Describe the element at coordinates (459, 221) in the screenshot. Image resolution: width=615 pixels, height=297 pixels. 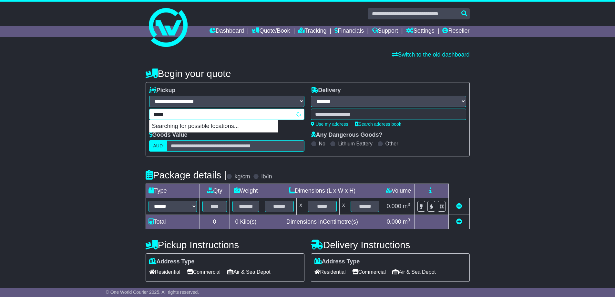
I see `a: Add new item` at that location.